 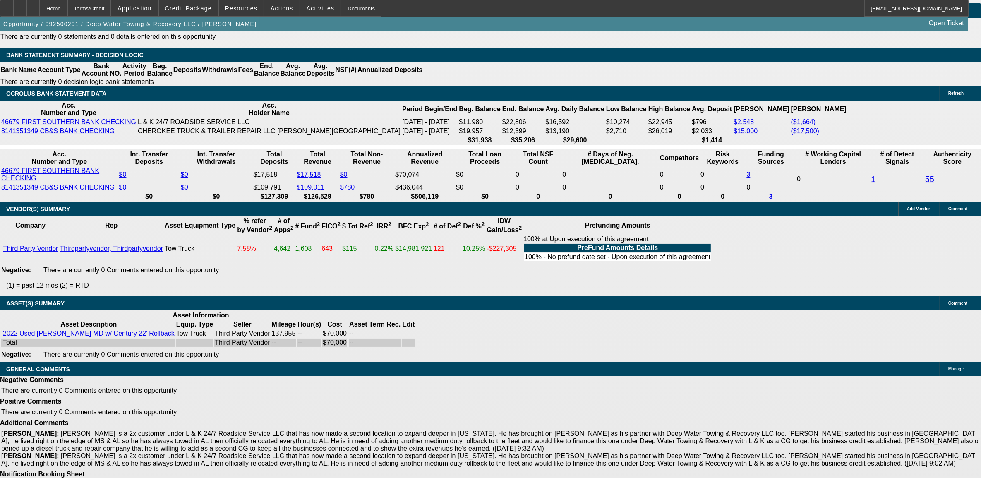 What do you see at coordinates (425, 175) in the screenshot?
I see `div: $70,074` at bounding box center [425, 175].